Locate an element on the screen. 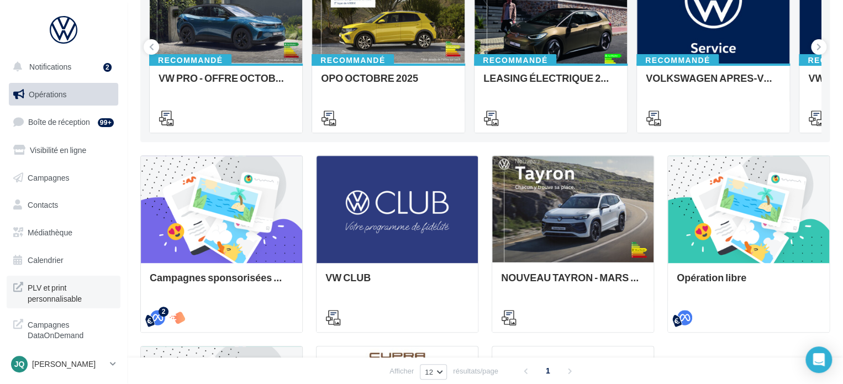  div: Open Intercom Messenger is located at coordinates (819, 360).